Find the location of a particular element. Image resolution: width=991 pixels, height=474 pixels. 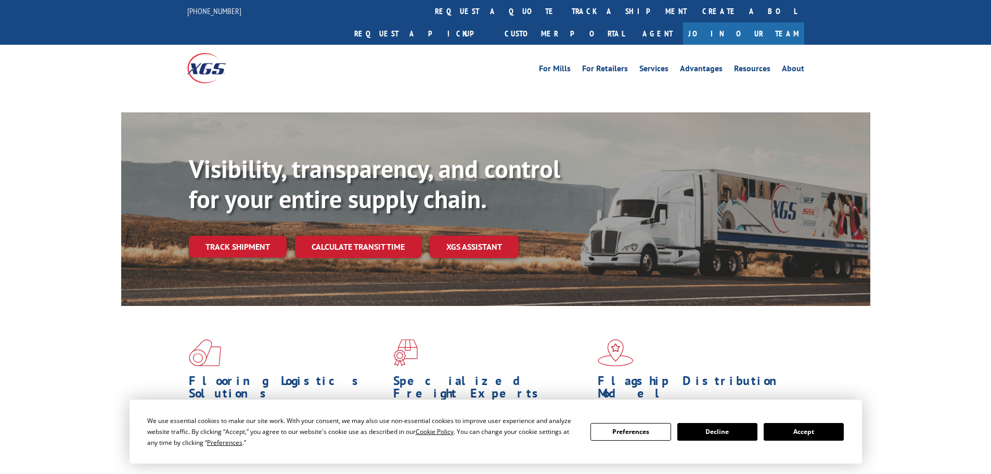

b: Visibility, transparency, and control for your entire supply chain. is located at coordinates (374, 184).